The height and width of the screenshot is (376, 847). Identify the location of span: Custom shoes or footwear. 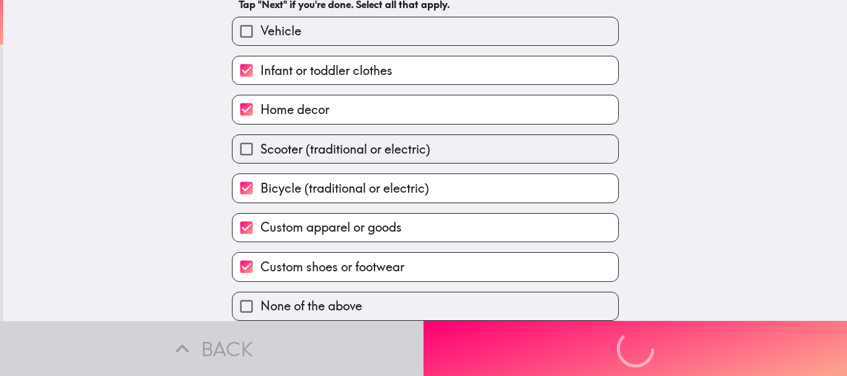
(332, 267).